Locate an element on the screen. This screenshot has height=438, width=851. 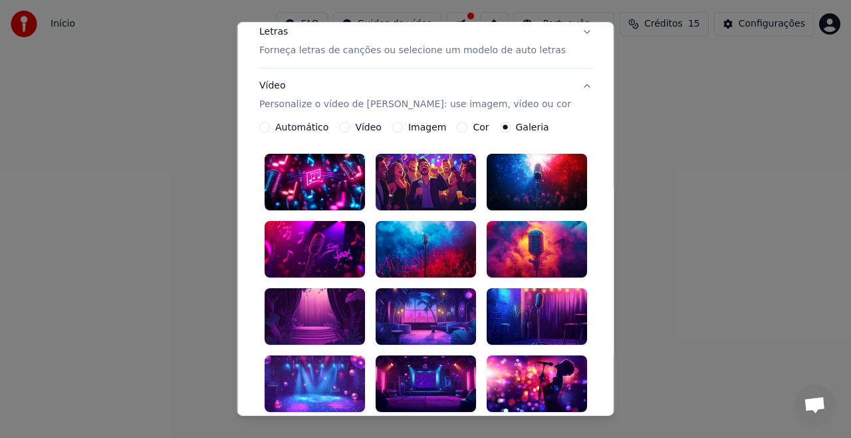
label: Automático is located at coordinates (302, 127).